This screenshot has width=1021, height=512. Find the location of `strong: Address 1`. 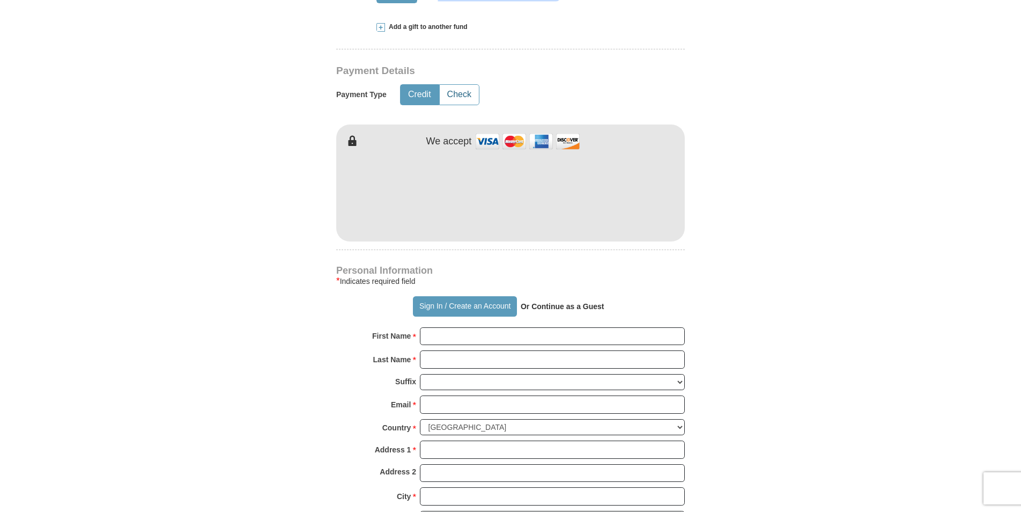

strong: Address 1 is located at coordinates (393, 450).